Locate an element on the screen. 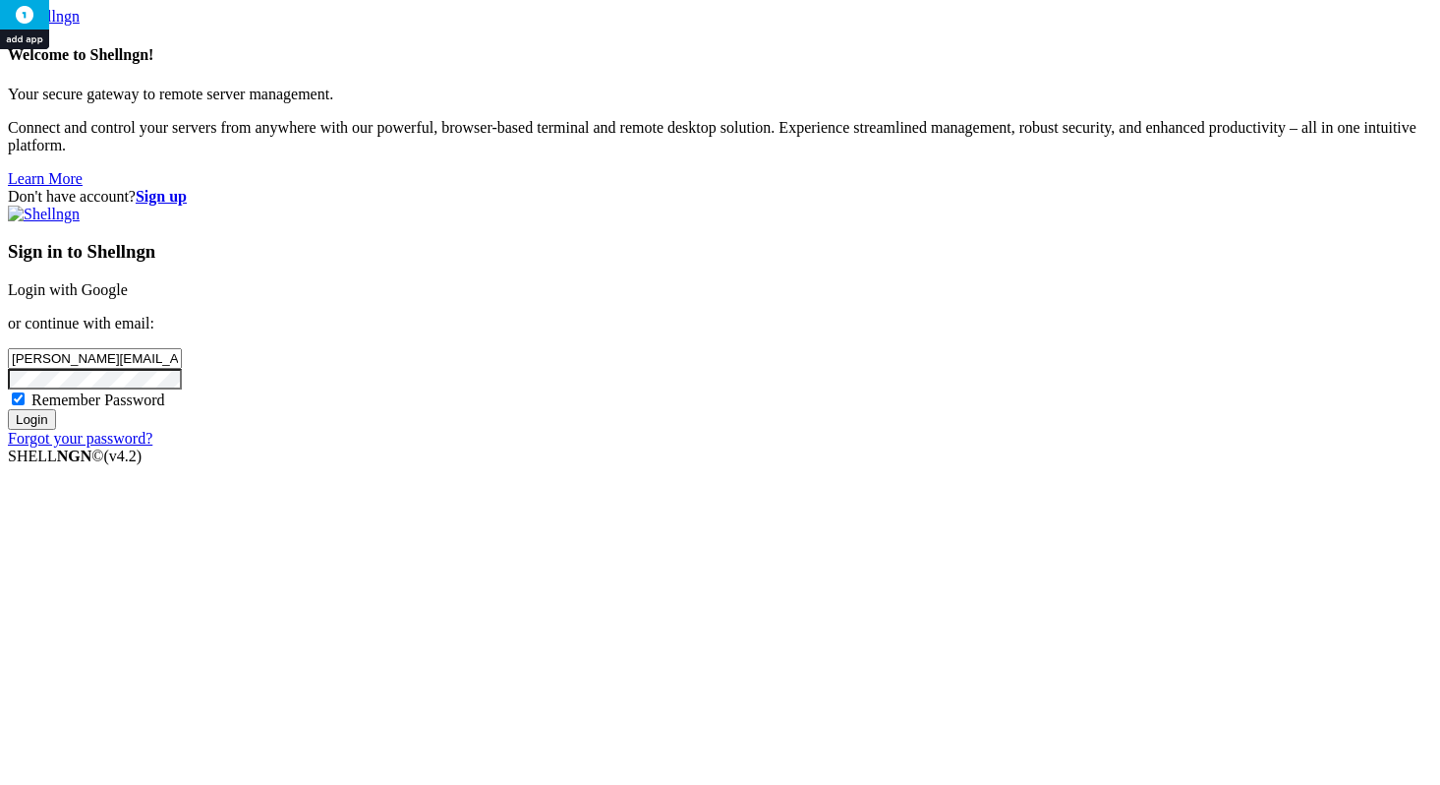 The image size is (1440, 785). input: Remember Password is located at coordinates (18, 398).